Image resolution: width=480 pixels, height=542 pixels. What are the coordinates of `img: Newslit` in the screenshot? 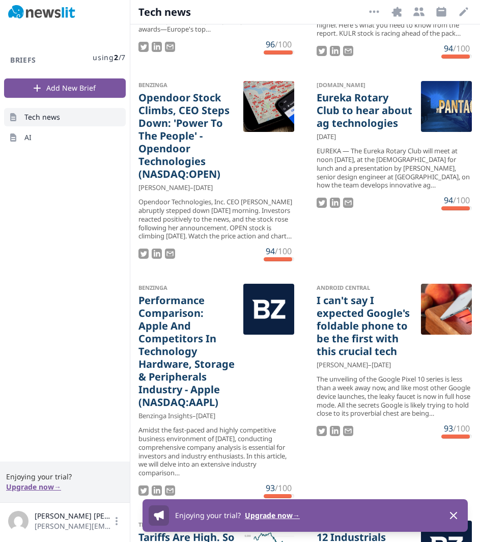 It's located at (42, 12).